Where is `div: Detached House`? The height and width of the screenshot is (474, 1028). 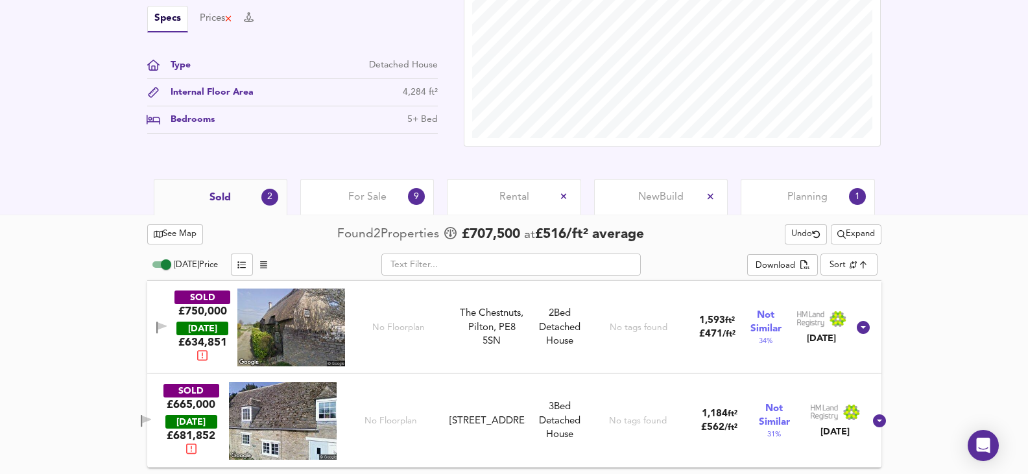
div: Detached House is located at coordinates (403, 65).